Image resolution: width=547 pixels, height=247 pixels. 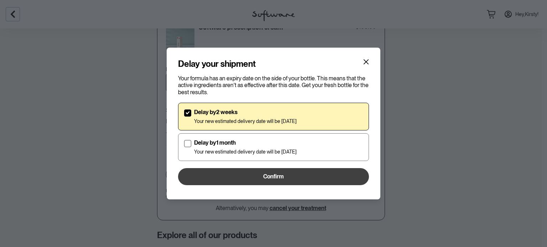 What do you see at coordinates (366, 62) in the screenshot?
I see `button: Close` at bounding box center [366, 62].